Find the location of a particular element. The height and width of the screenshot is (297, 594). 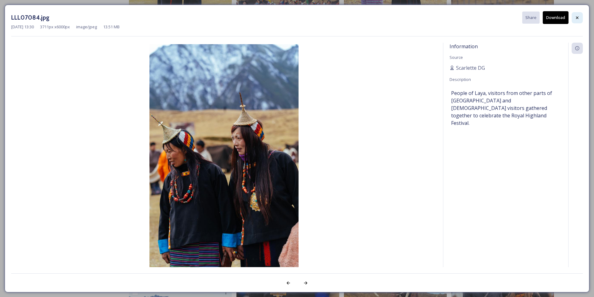

span: Scarlette DG is located at coordinates (471, 68).